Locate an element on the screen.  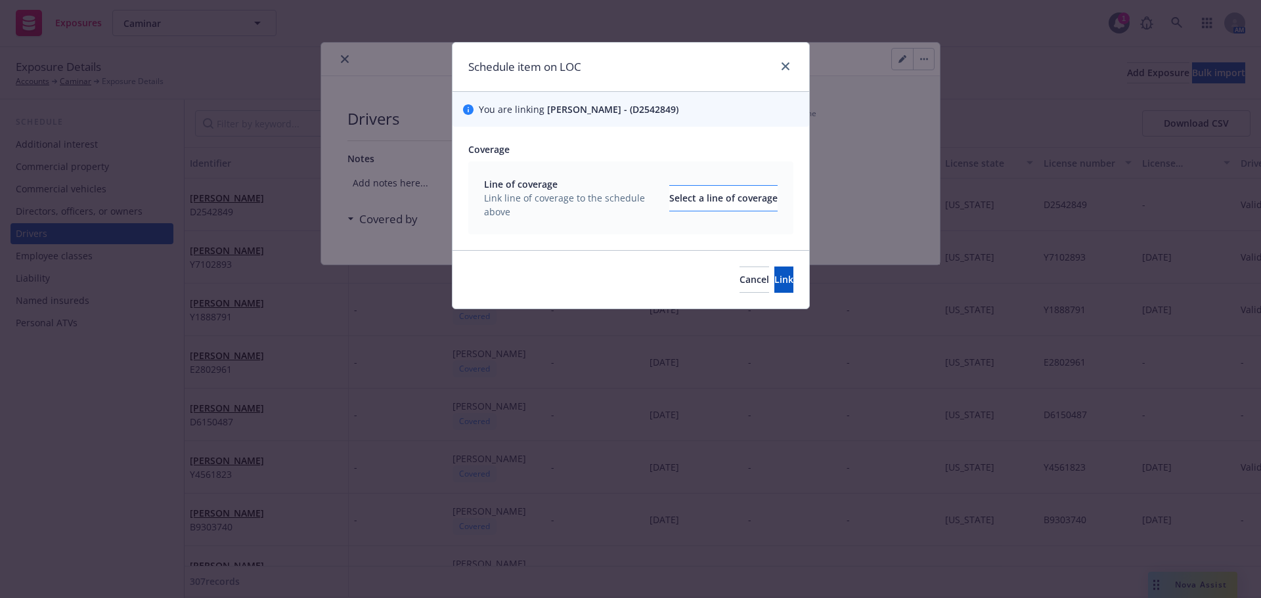
h1: Schedule item on LOC is located at coordinates (525, 67).